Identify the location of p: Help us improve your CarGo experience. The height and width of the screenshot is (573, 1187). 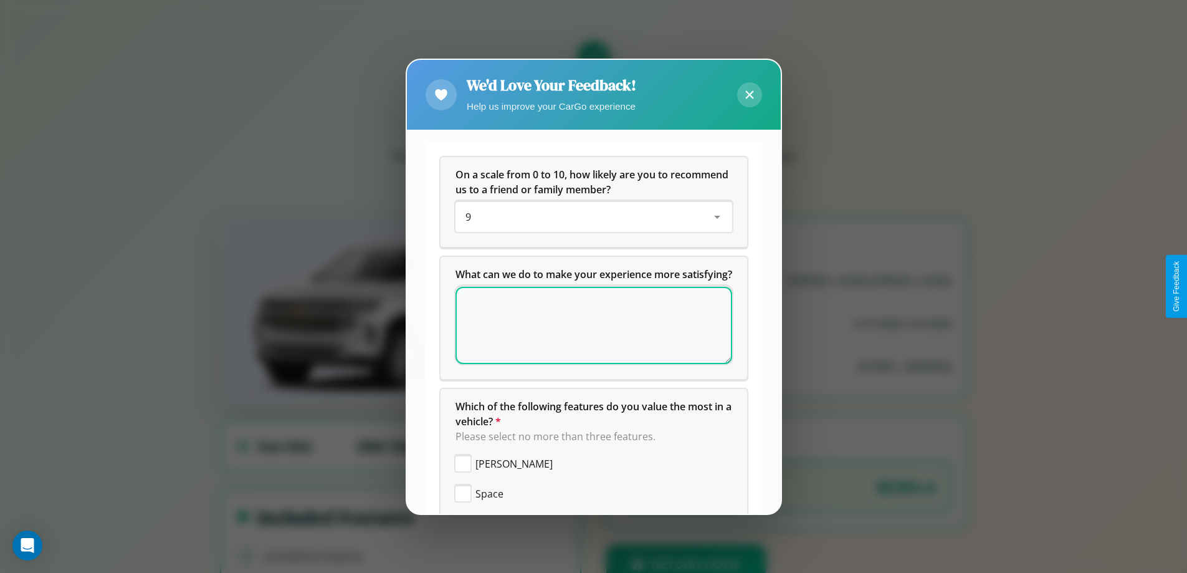
(552, 106).